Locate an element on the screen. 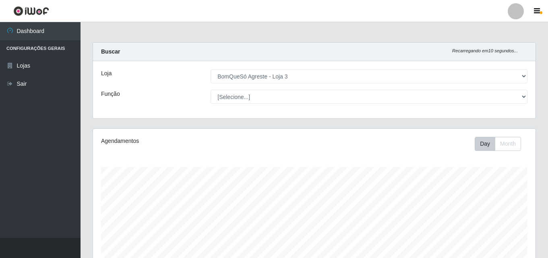 The image size is (548, 258). i: Recarregando em 10 segundos... is located at coordinates (485, 51).